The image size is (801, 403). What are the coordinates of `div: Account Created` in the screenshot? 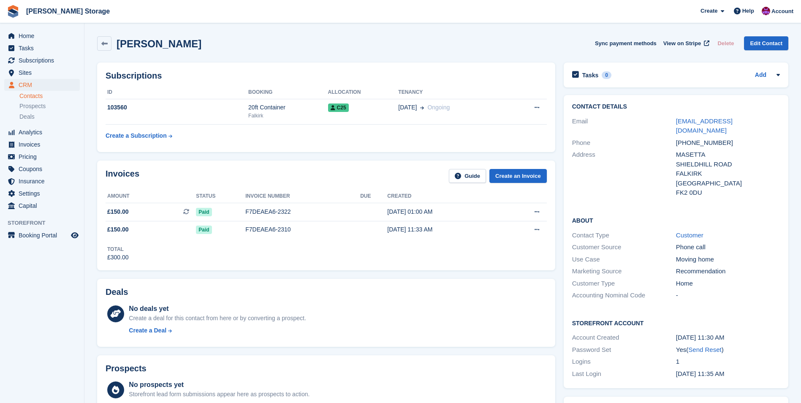 It's located at (624, 337).